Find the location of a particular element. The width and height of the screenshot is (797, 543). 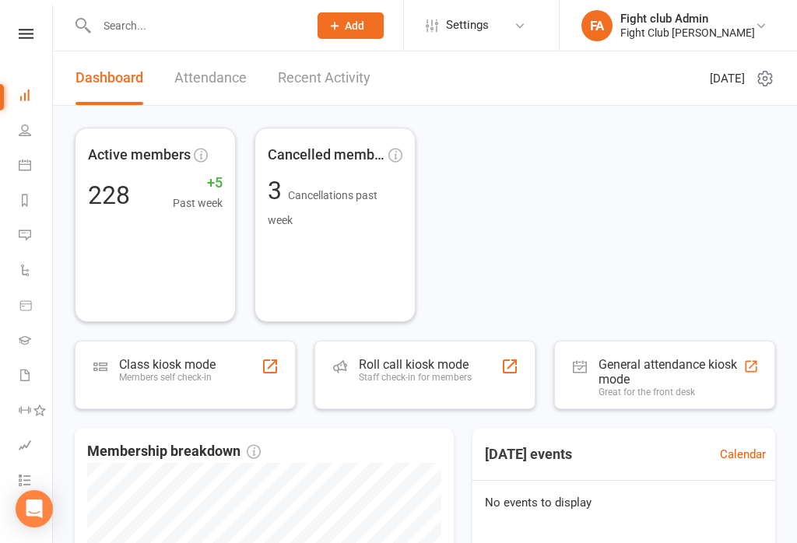

span: Active members is located at coordinates (139, 155).